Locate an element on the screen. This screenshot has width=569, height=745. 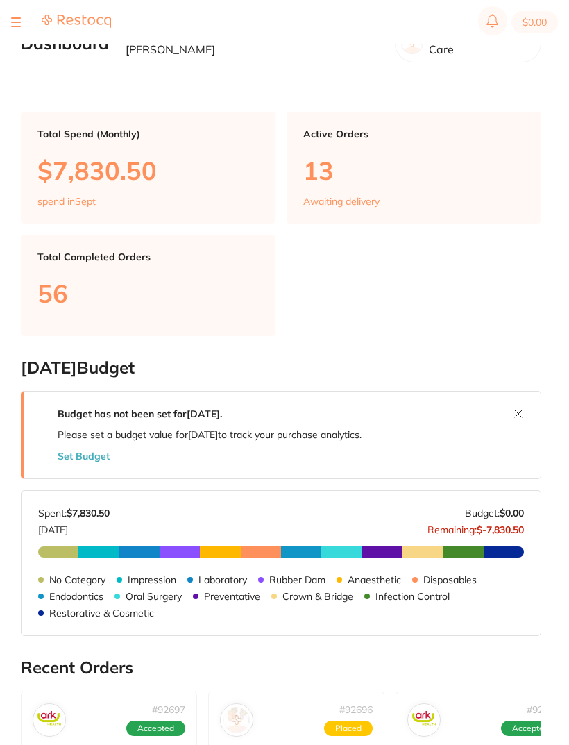
p: Active Orders is located at coordinates (414, 134).